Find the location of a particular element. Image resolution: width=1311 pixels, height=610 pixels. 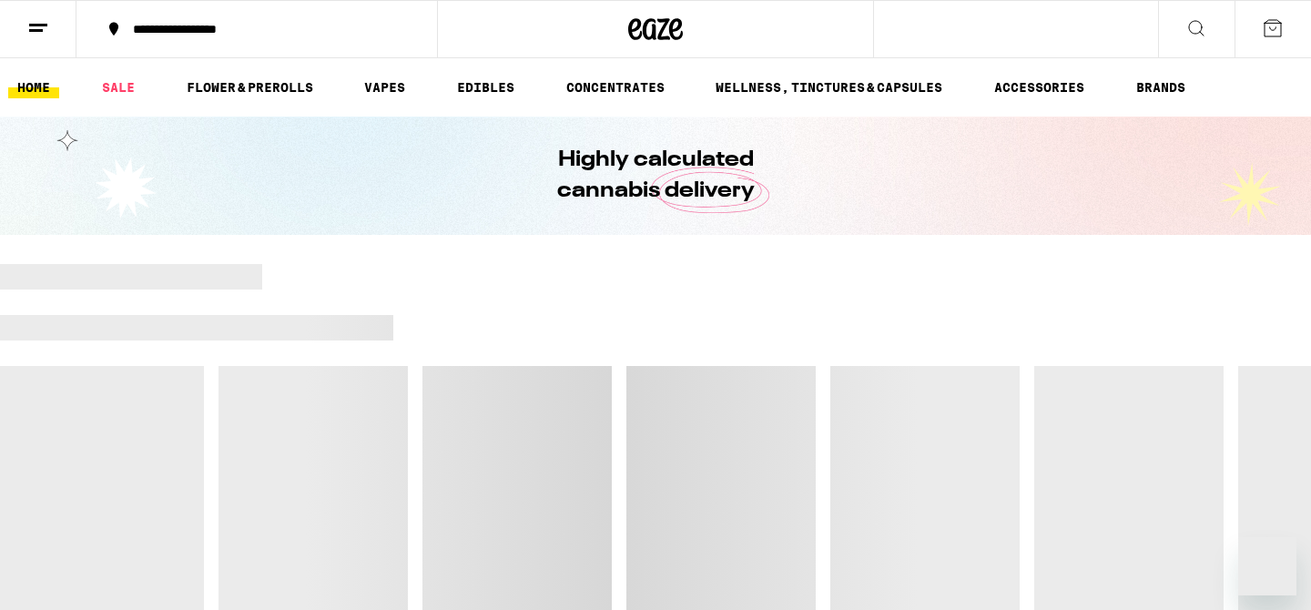

a: HOME is located at coordinates (34, 87).